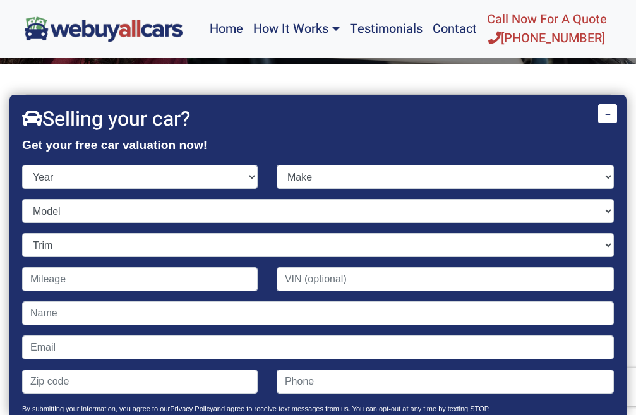  What do you see at coordinates (226, 29) in the screenshot?
I see `a: Home` at bounding box center [226, 29].